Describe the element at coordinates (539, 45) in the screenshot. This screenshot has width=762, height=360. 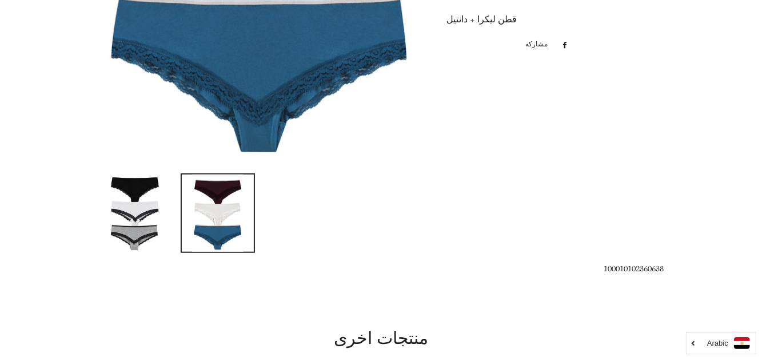
I see `span: مشاركه` at that location.